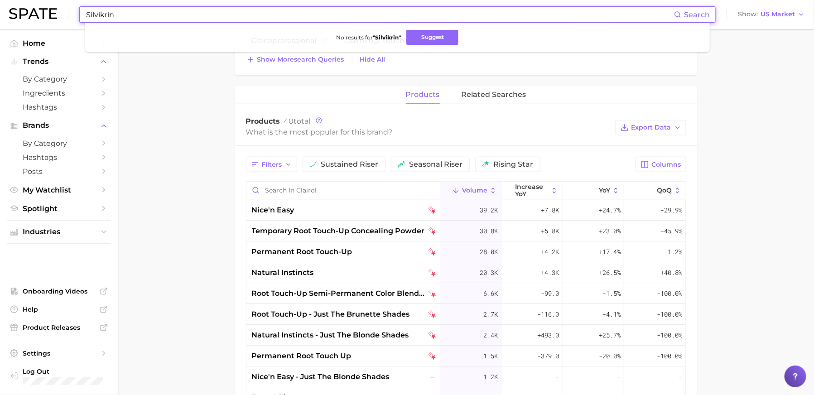  Describe the element at coordinates (491, 335) in the screenshot. I see `span: 2.4k` at that location.